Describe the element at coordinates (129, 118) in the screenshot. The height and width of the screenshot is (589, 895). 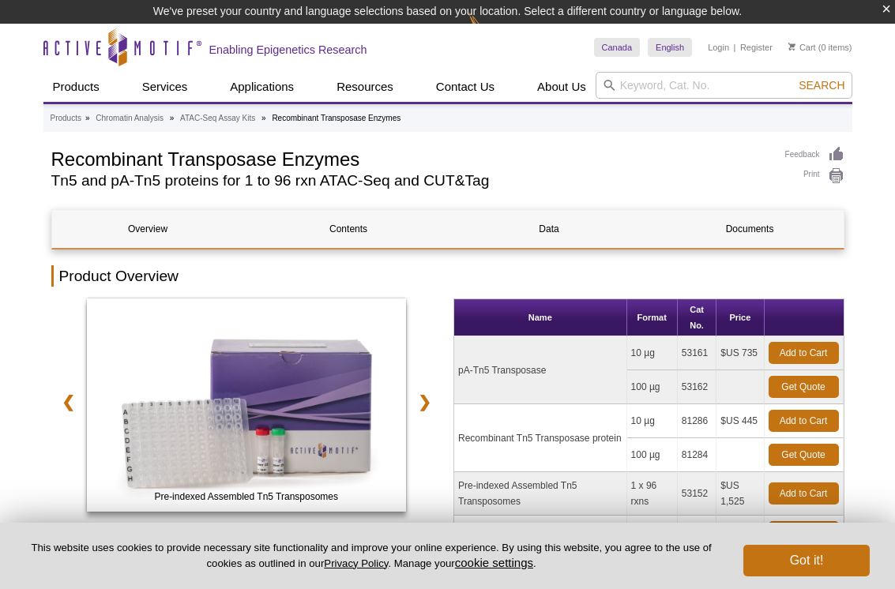
I see `a: Chromatin Analysis` at that location.